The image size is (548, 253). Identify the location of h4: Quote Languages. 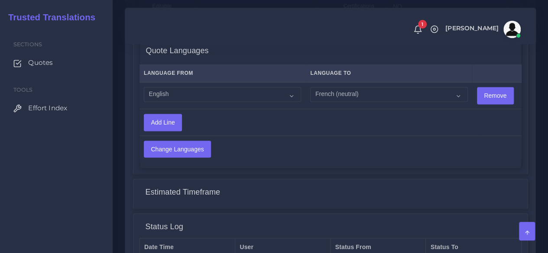
(177, 51).